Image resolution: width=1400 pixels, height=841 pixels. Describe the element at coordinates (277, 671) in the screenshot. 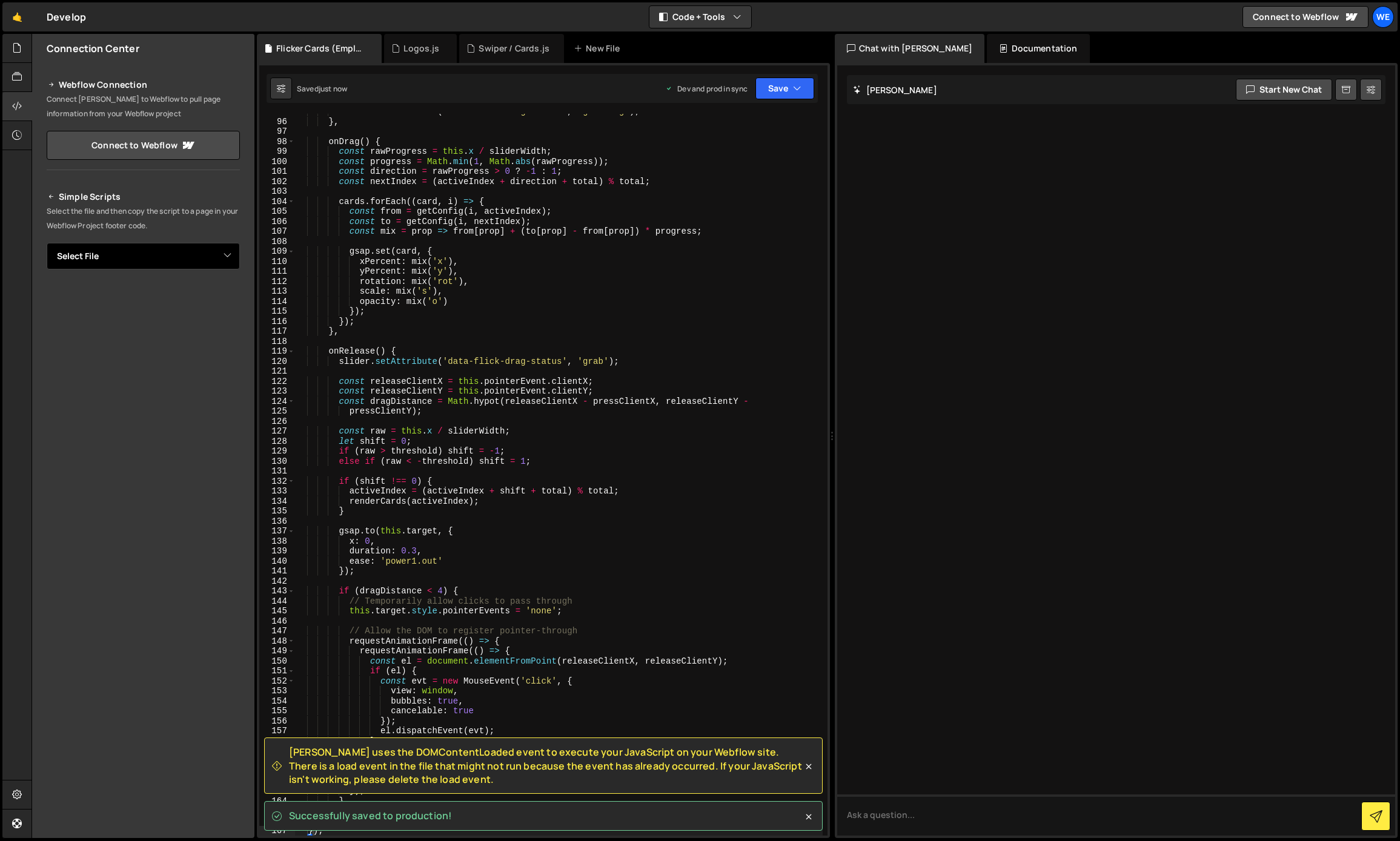

I see `div: 151` at that location.